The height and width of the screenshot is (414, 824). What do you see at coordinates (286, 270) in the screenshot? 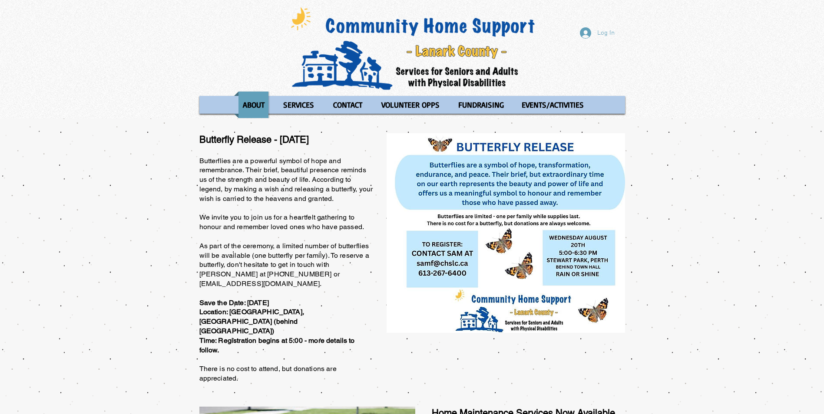
I see `span: Butterflies are a powerful symbol of hope and remembrance. Their brief, beautiful presence remind...` at bounding box center [286, 270].